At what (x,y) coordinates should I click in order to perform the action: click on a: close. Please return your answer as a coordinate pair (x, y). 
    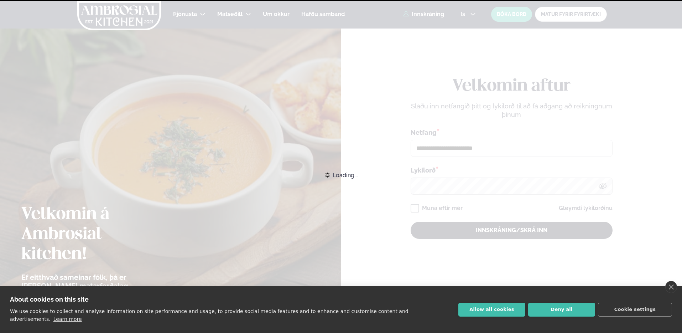
    Looking at the image, I should click on (671, 287).